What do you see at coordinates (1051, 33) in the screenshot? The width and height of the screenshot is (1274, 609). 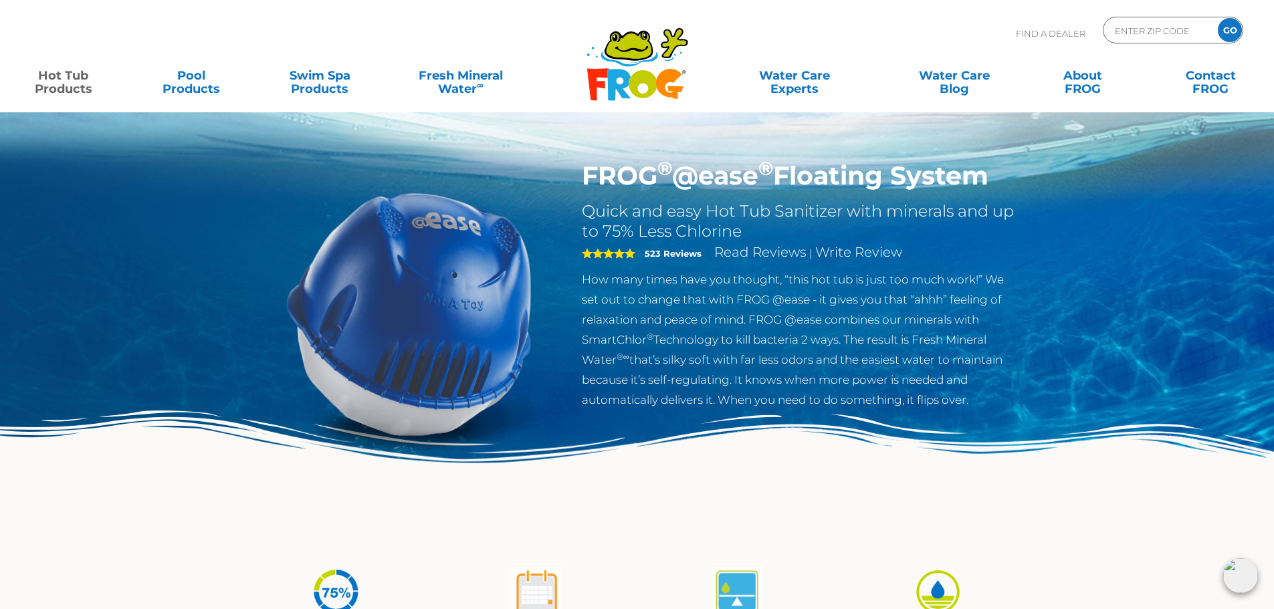 I see `p: Find A Dealer` at bounding box center [1051, 33].